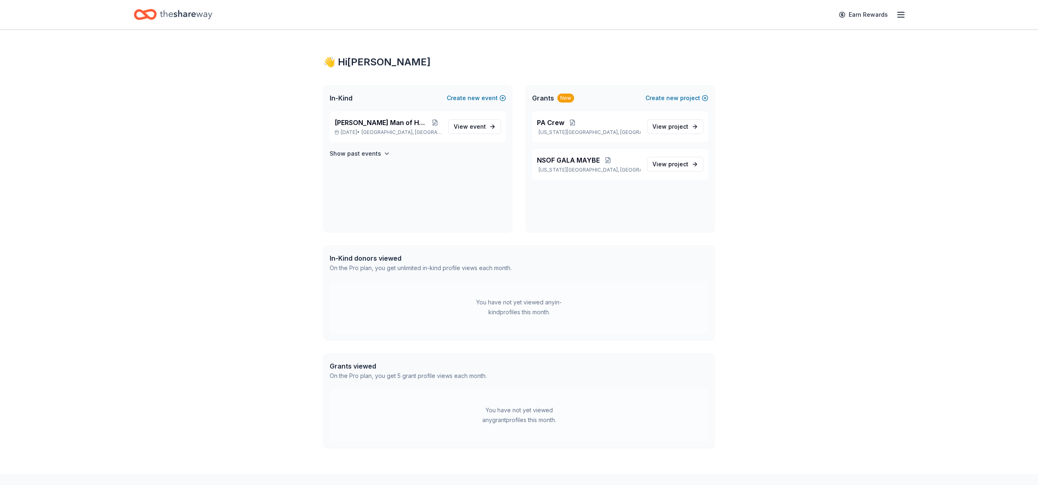 This screenshot has height=485, width=1038. What do you see at coordinates (173, 14) in the screenshot?
I see `a: Home` at bounding box center [173, 14].